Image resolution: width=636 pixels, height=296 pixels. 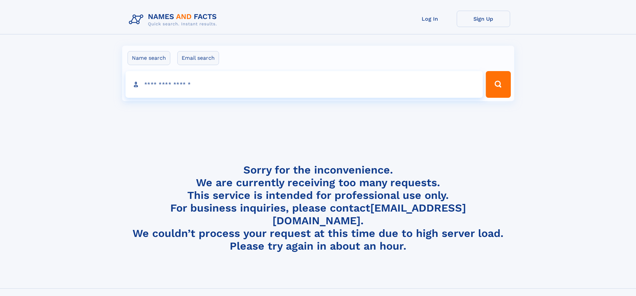 I want to click on label: Email search, so click(x=198, y=58).